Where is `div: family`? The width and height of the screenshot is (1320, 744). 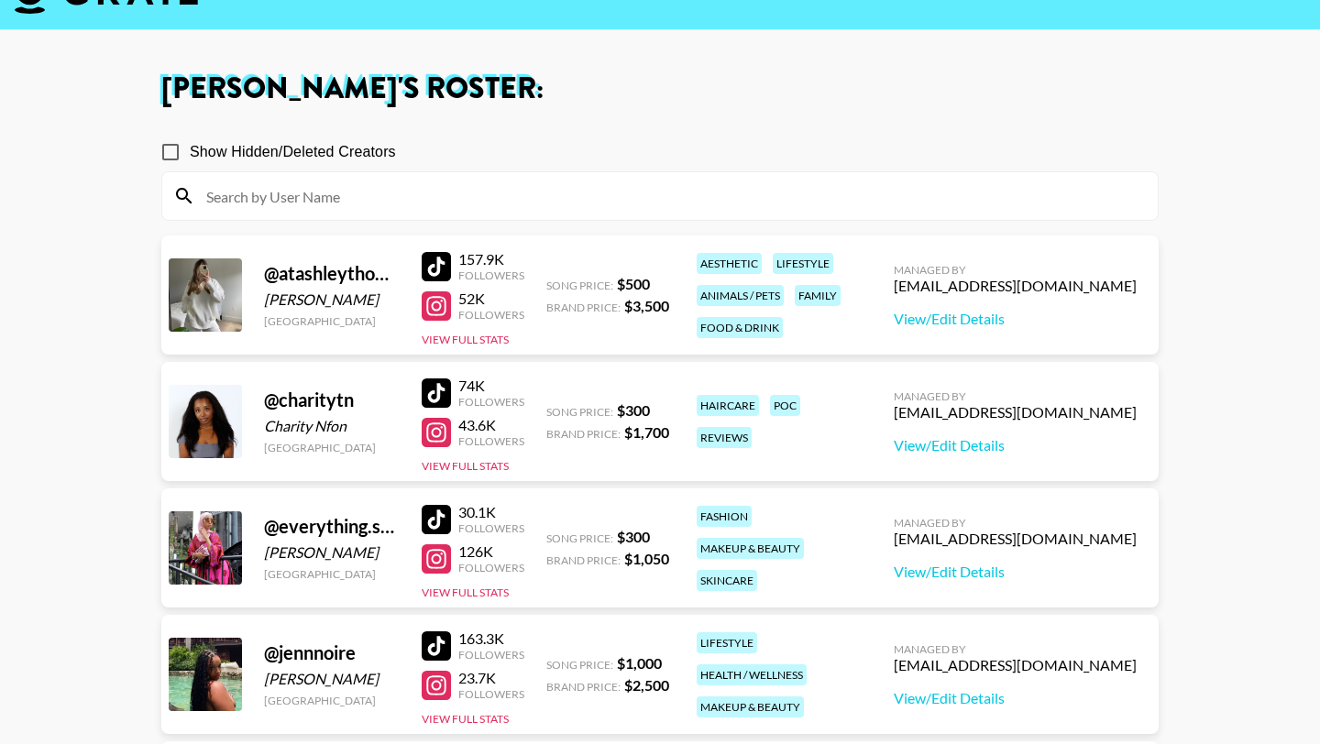 div: family is located at coordinates (818, 295).